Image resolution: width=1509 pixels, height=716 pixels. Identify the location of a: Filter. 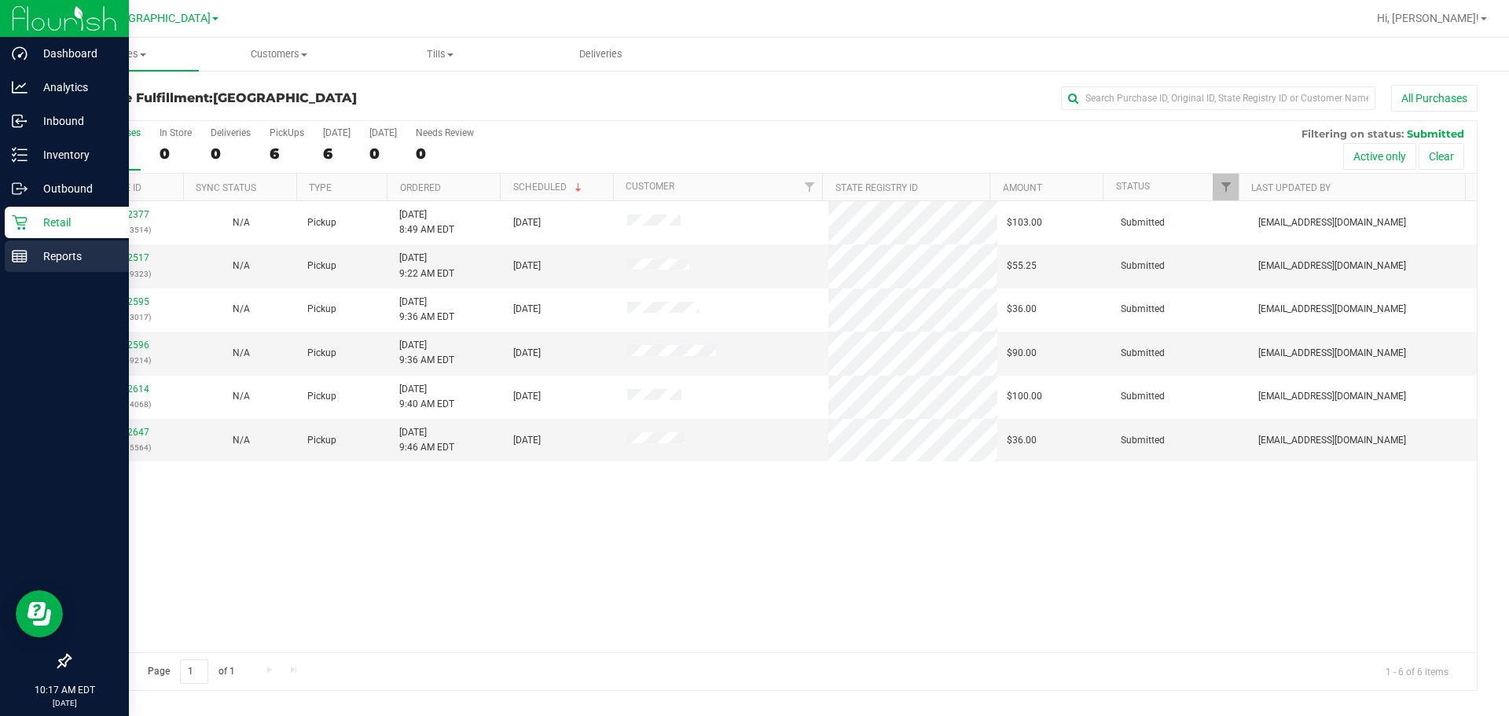
(808, 187).